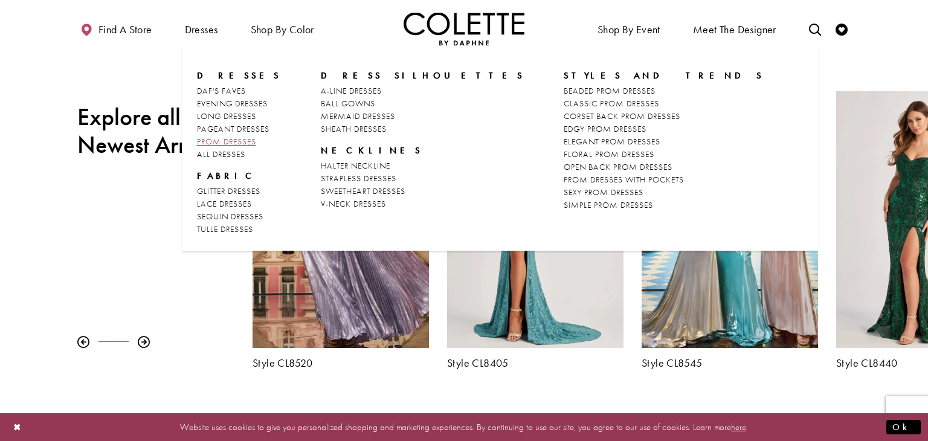  I want to click on a: SHEATH DRESSES, so click(422, 129).